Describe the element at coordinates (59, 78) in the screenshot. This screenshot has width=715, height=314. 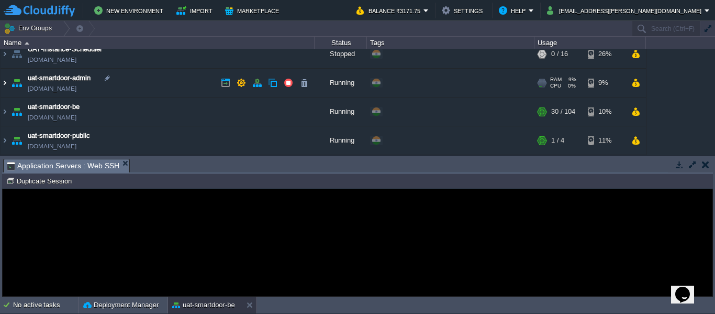
I see `a: uat-smartdoor-admin` at that location.